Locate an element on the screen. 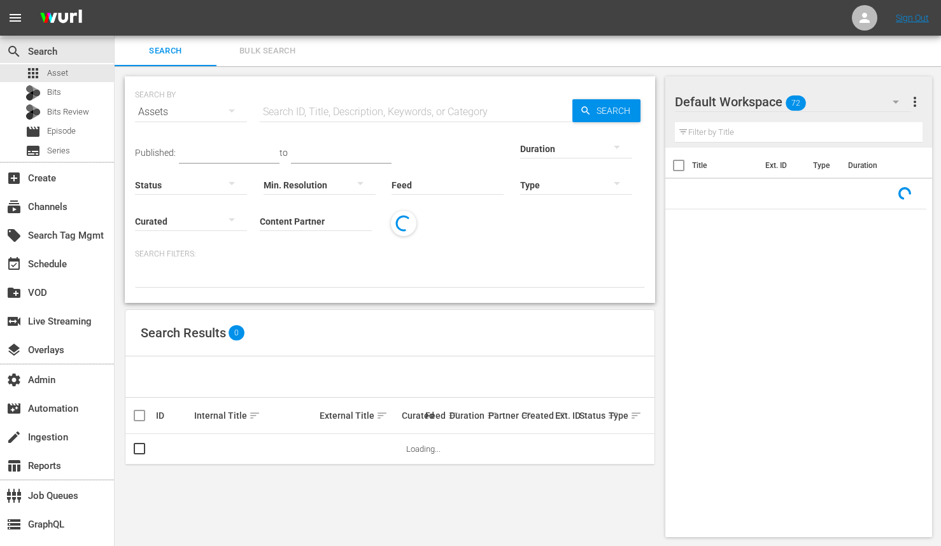 The height and width of the screenshot is (546, 941). button: Search is located at coordinates (606, 111).